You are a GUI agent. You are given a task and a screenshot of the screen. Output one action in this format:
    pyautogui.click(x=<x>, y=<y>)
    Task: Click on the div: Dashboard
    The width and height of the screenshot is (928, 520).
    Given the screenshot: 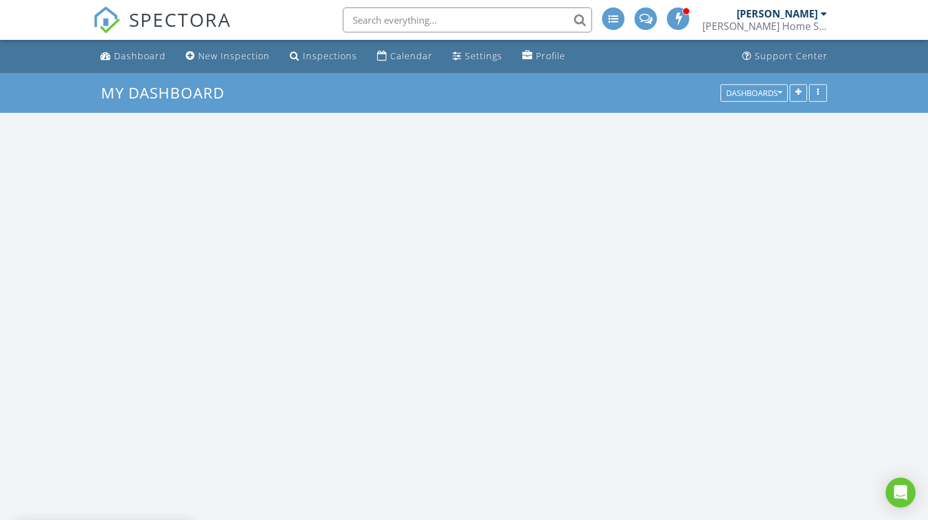 What is the action you would take?
    pyautogui.click(x=140, y=55)
    